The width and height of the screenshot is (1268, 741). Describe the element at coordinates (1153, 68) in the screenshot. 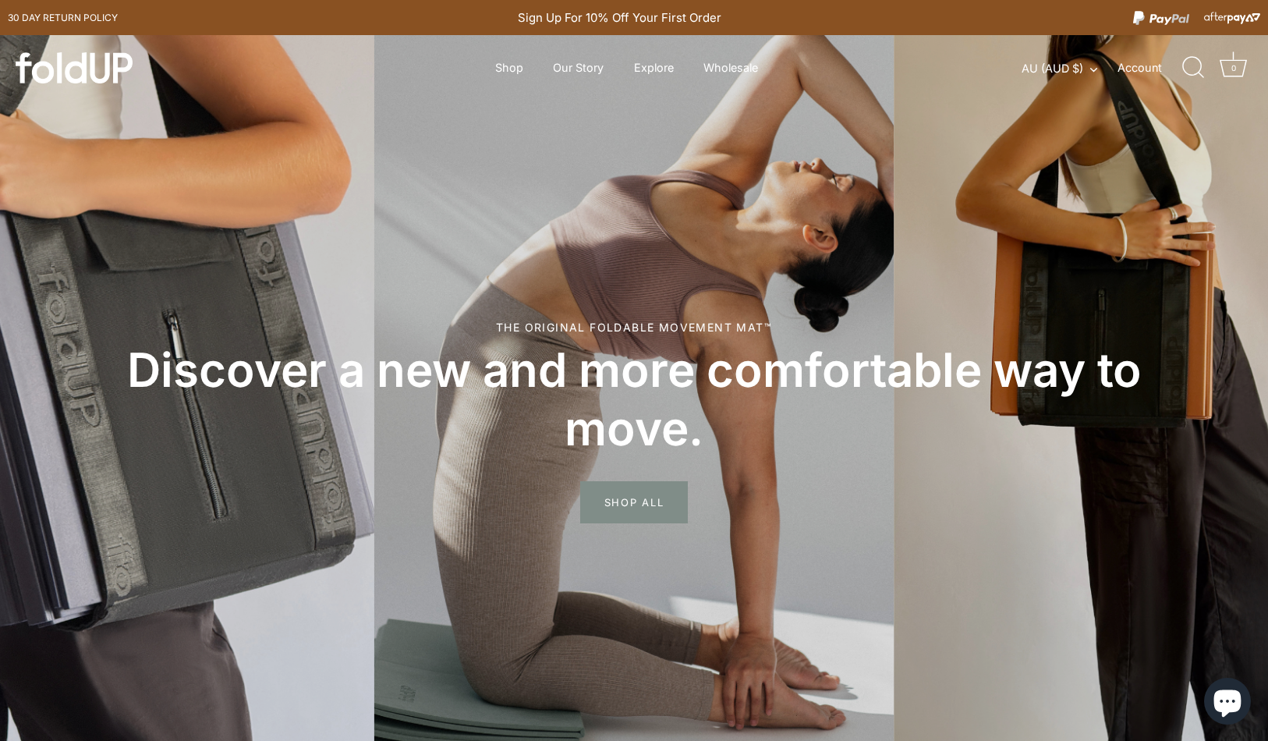

I see `a: Account` at that location.